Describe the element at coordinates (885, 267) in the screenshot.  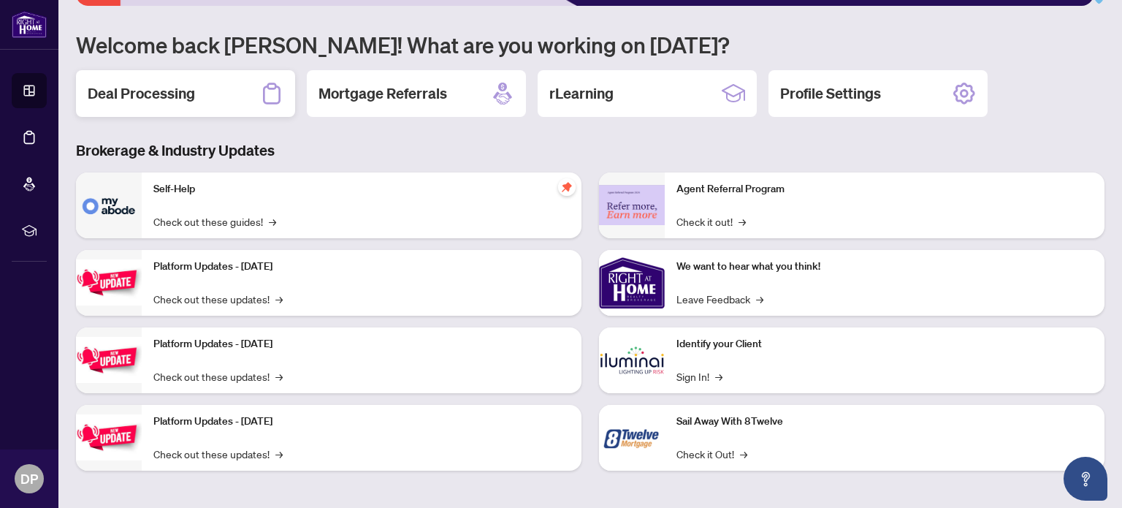
I see `p: We want to hear what you think!` at that location.